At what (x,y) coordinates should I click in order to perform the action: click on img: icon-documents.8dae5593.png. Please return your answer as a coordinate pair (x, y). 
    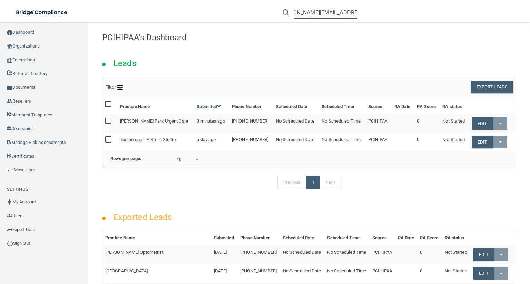
    Looking at the image, I should click on (10, 88).